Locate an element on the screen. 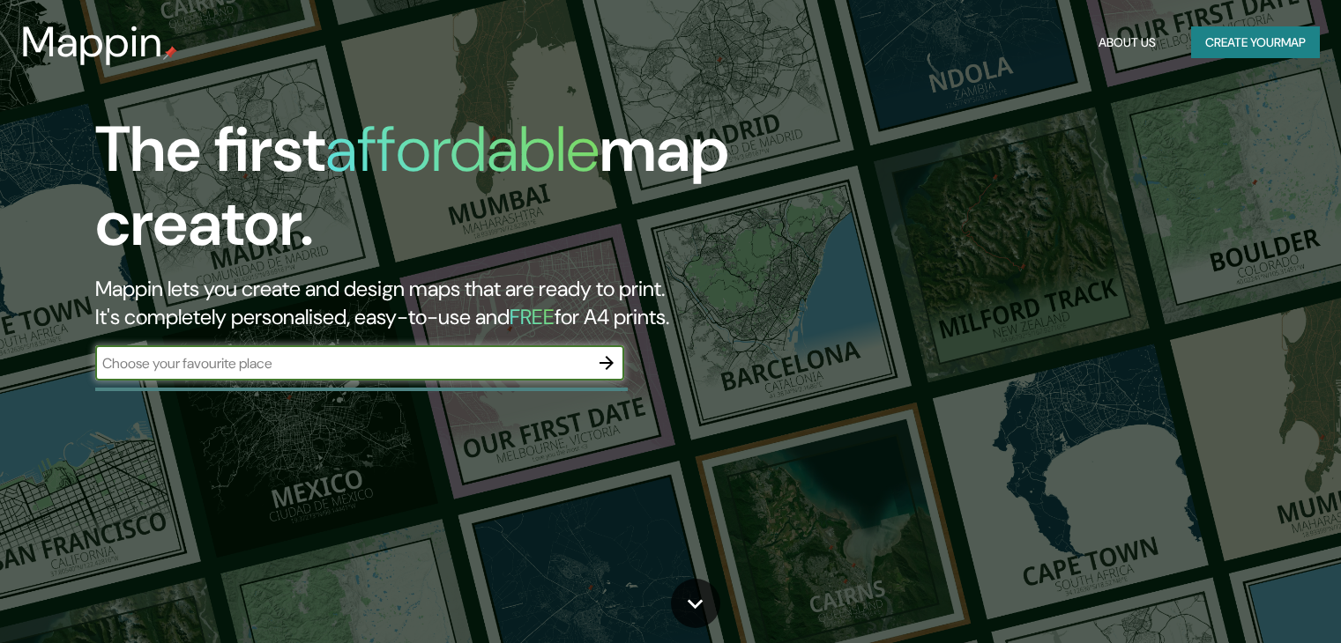 The width and height of the screenshot is (1341, 643). button: Create yourmap is located at coordinates (1255, 42).